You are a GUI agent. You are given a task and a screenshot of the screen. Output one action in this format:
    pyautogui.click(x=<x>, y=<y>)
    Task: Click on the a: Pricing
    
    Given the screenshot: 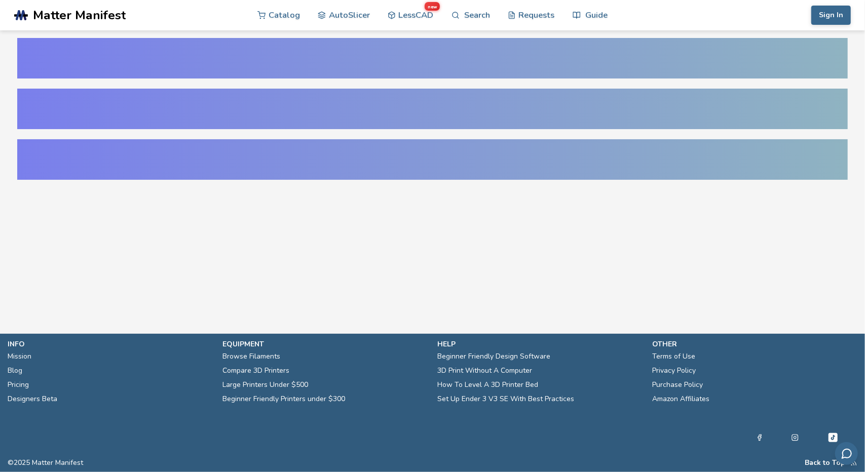 What is the action you would take?
    pyautogui.click(x=18, y=385)
    